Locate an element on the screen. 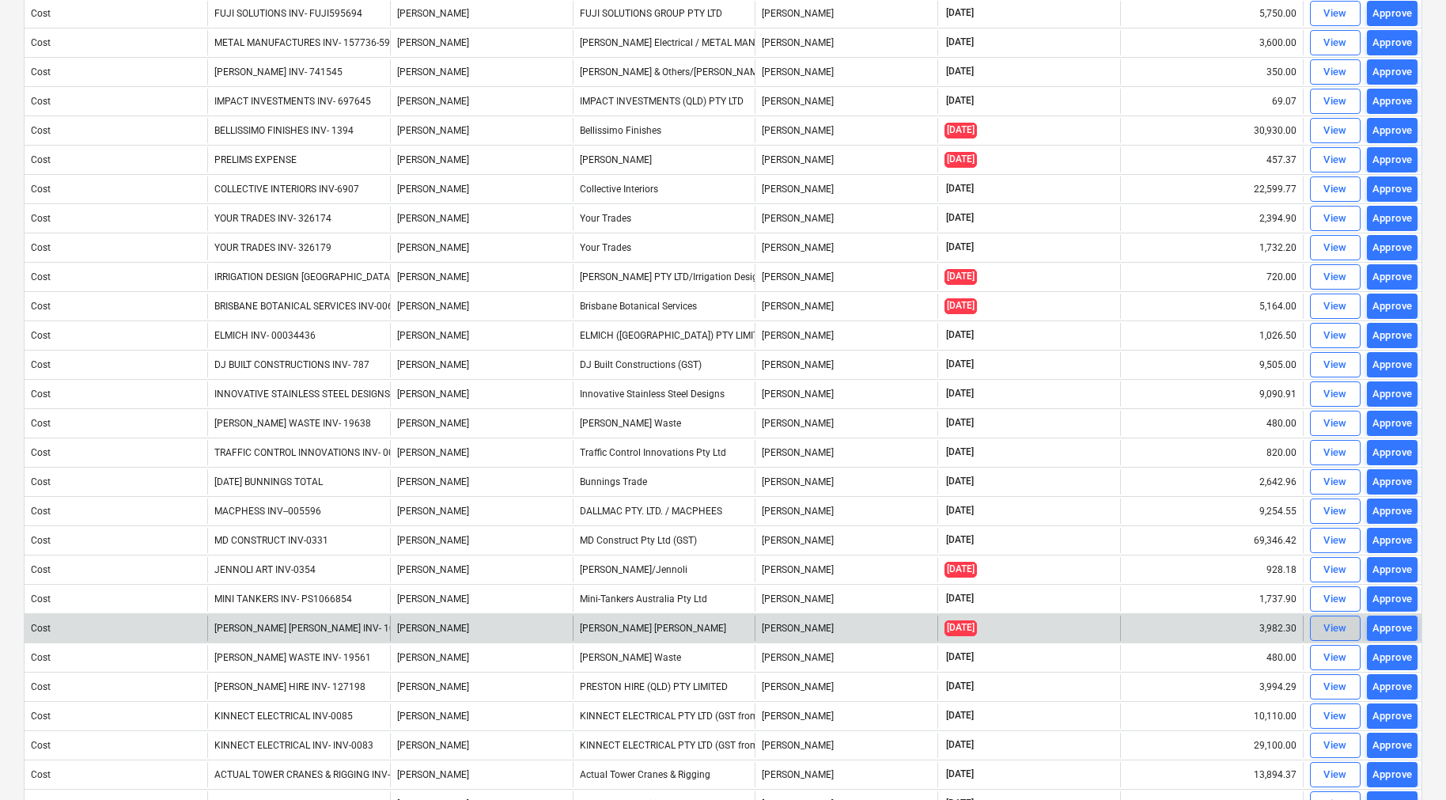 The height and width of the screenshot is (800, 1446). div: MINI TANKERS INV- PS1066854 is located at coordinates (283, 599).